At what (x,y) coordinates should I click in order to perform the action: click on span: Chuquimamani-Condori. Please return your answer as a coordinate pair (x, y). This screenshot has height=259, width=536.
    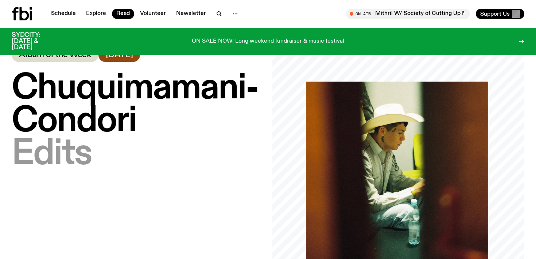
    Looking at the image, I should click on (135, 105).